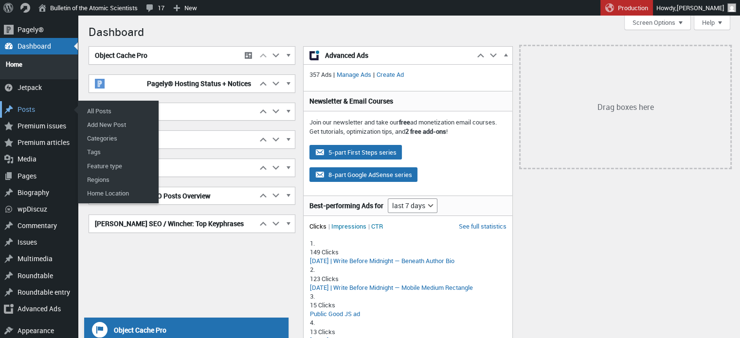 The width and height of the screenshot is (740, 338). Describe the element at coordinates (408, 243) in the screenshot. I see `div: 1.` at that location.